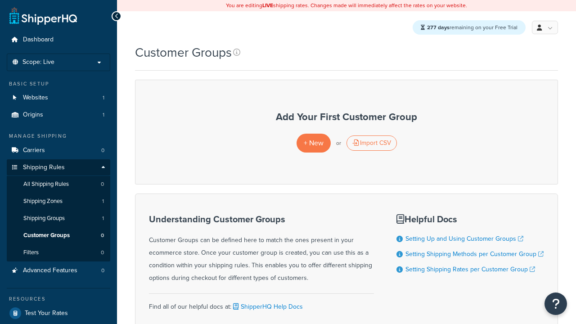 The width and height of the screenshot is (576, 324). I want to click on a: Origins 1, so click(59, 115).